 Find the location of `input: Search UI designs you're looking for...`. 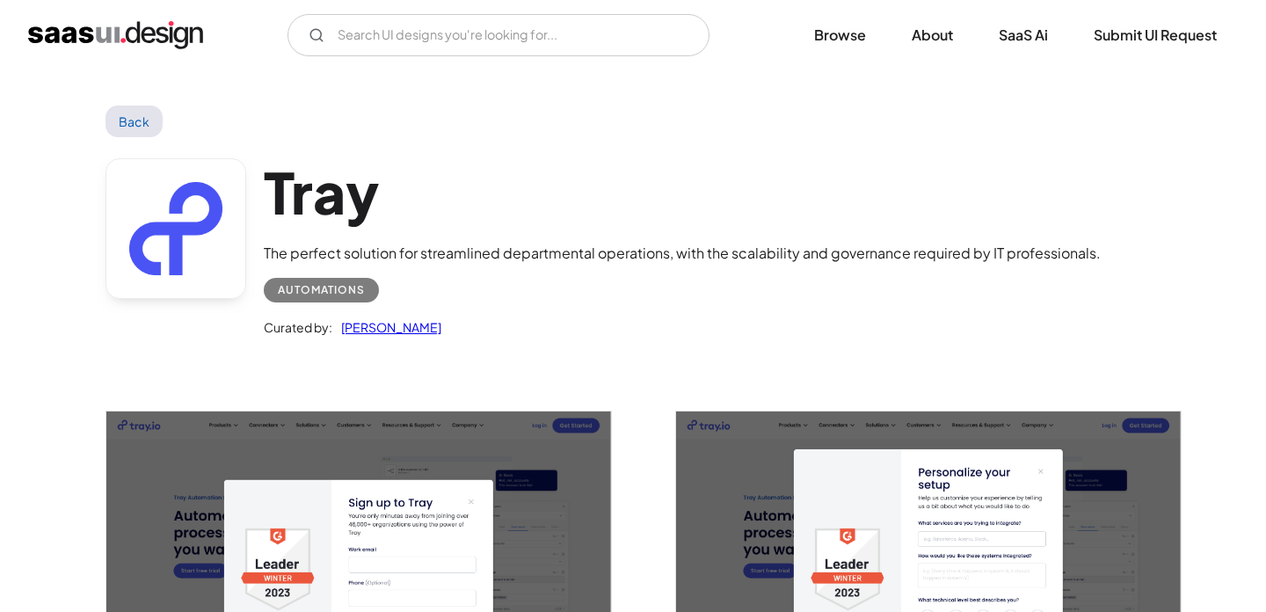

input: Search UI designs you're looking for... is located at coordinates (498, 35).